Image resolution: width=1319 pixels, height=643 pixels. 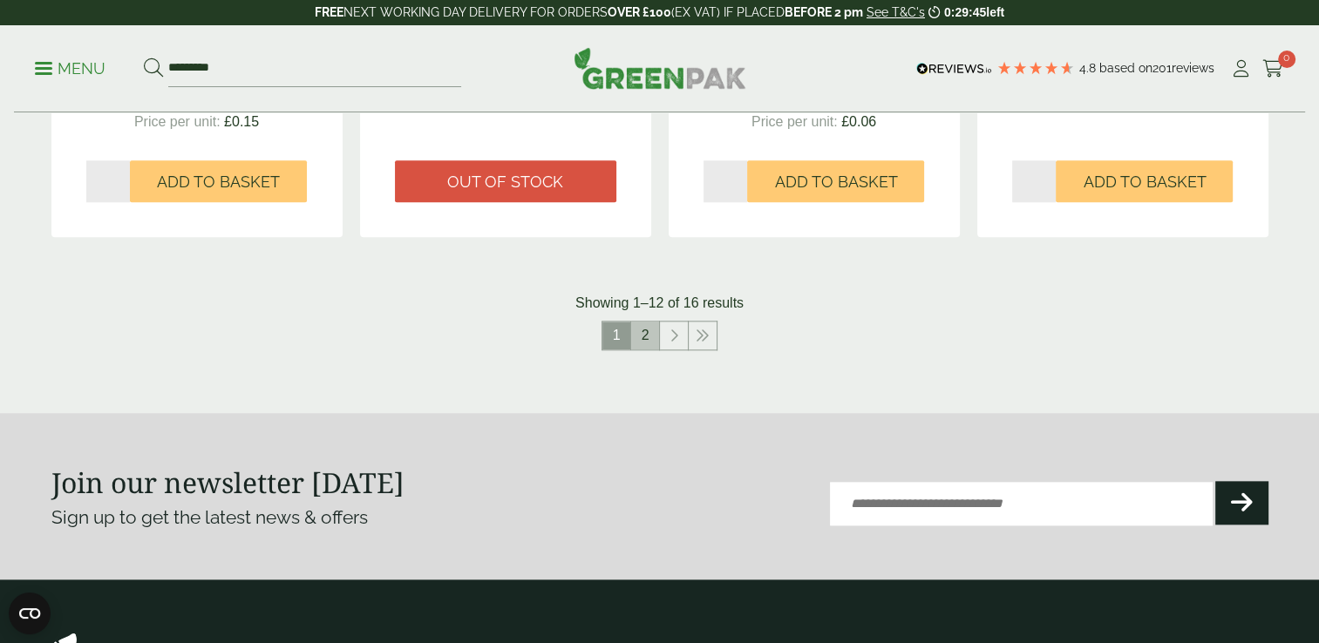 What do you see at coordinates (616, 336) in the screenshot?
I see `span: 1` at bounding box center [616, 336].